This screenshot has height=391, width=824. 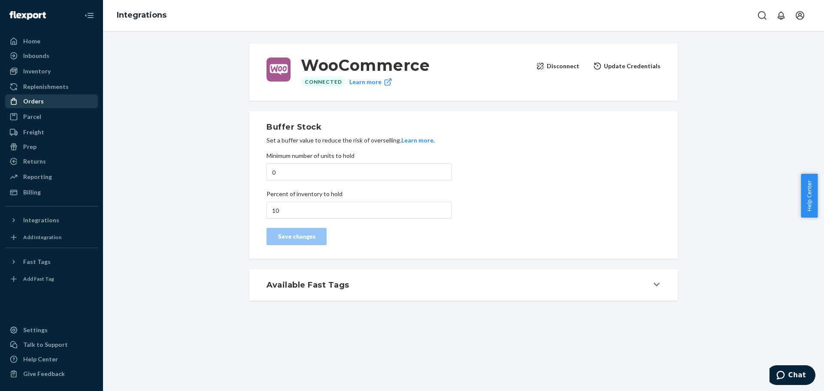 What do you see at coordinates (51, 374) in the screenshot?
I see `button: Give Feedback` at bounding box center [51, 374].